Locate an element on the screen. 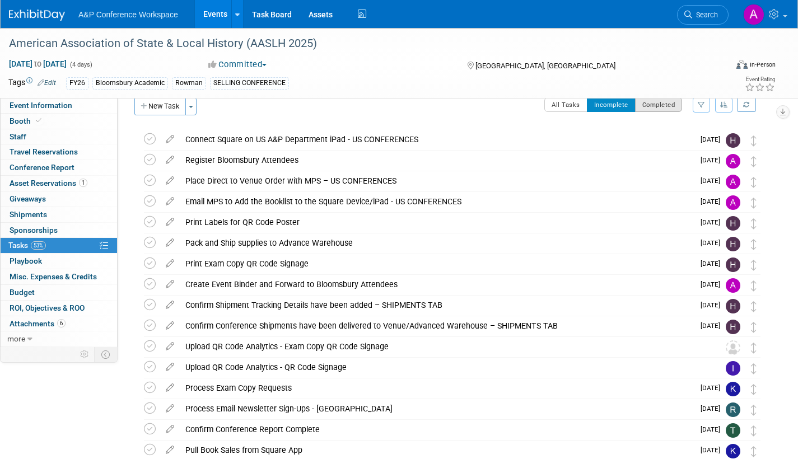 The width and height of the screenshot is (798, 459). img: Unassigned is located at coordinates (733, 348).